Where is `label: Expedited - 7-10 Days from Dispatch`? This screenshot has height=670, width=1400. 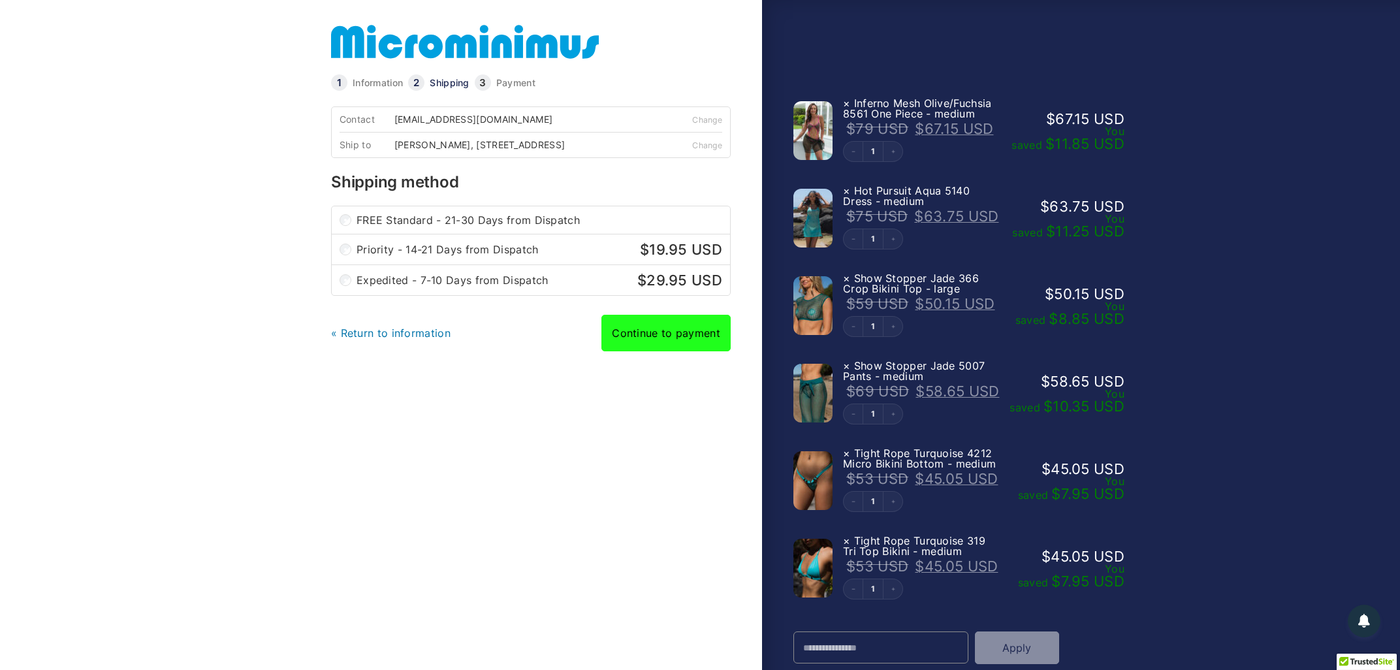
label: Expedited - 7-10 Days from Dispatch is located at coordinates (539, 280).